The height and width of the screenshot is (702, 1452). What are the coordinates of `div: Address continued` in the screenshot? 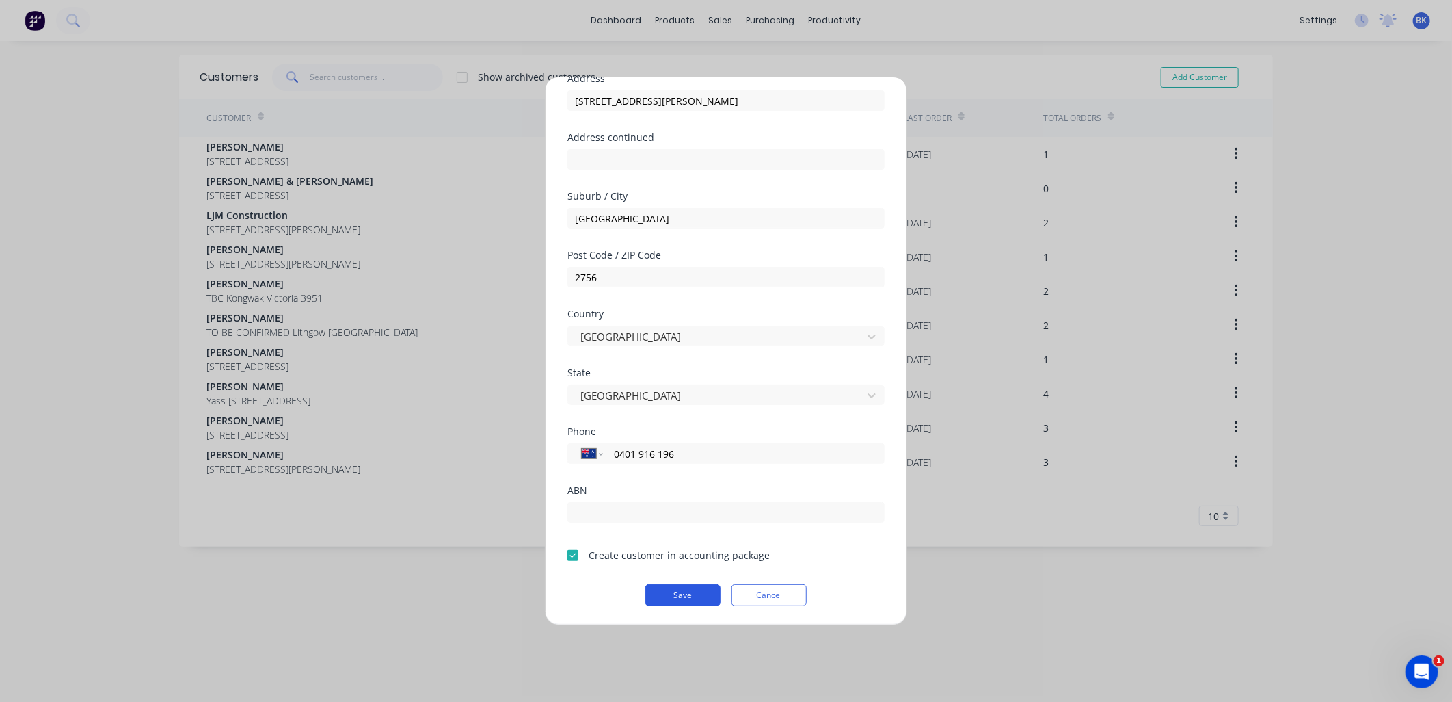 It's located at (726, 137).